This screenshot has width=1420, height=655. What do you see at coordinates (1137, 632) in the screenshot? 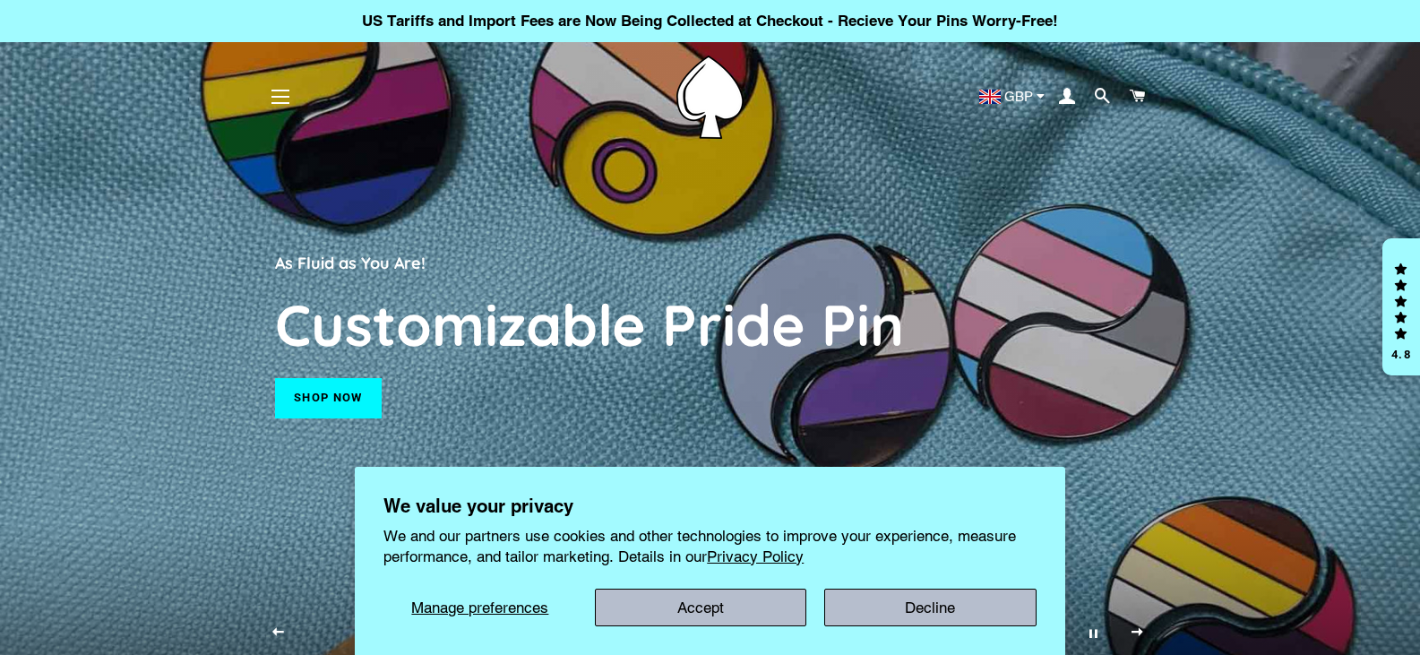
I see `button: Next slide` at bounding box center [1137, 632].